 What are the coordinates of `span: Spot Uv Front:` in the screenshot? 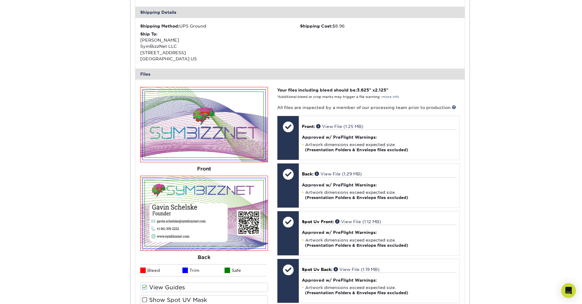 It's located at (318, 221).